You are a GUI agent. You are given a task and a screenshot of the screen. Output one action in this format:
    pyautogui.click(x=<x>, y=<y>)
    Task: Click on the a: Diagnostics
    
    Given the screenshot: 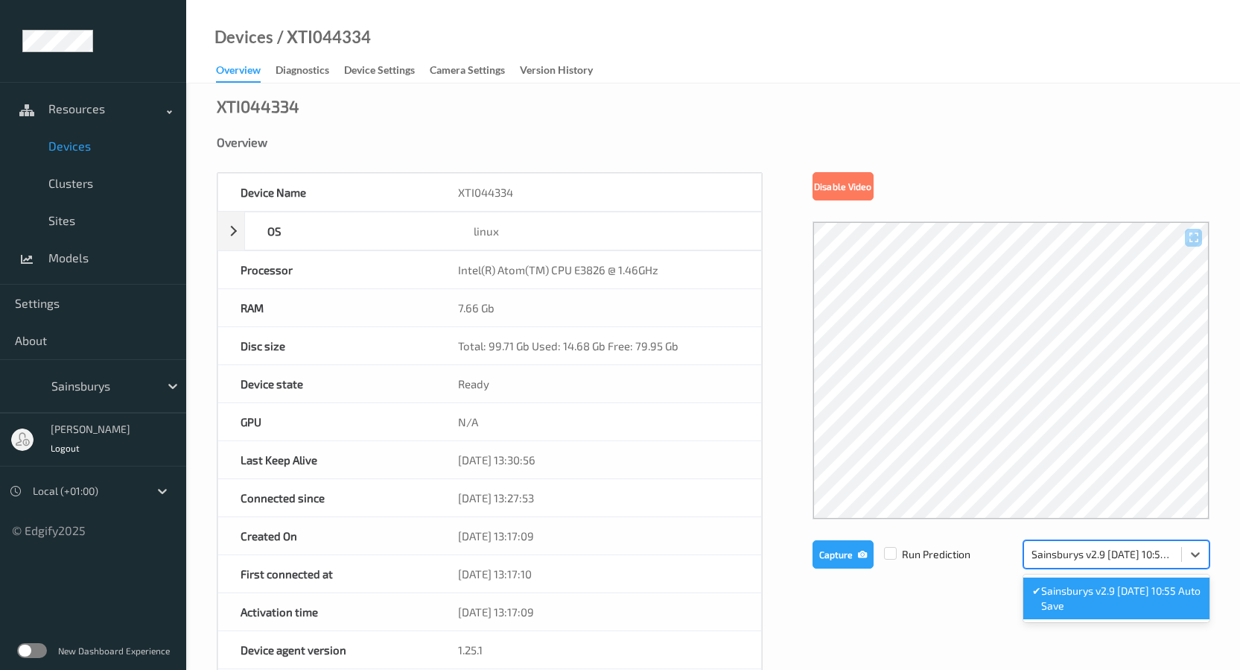 What is the action you would take?
    pyautogui.click(x=310, y=71)
    